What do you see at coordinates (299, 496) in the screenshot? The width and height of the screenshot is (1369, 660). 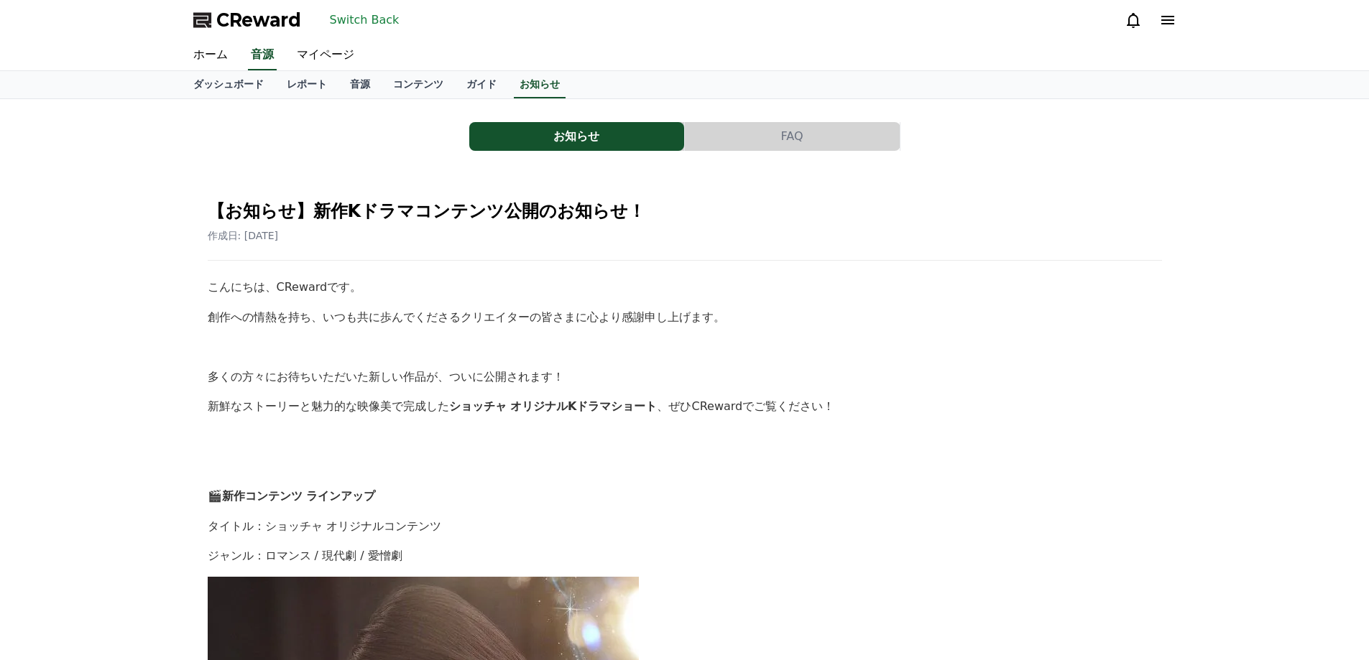 I see `strong: 新作コンテンツ ラインアップ` at bounding box center [299, 496].